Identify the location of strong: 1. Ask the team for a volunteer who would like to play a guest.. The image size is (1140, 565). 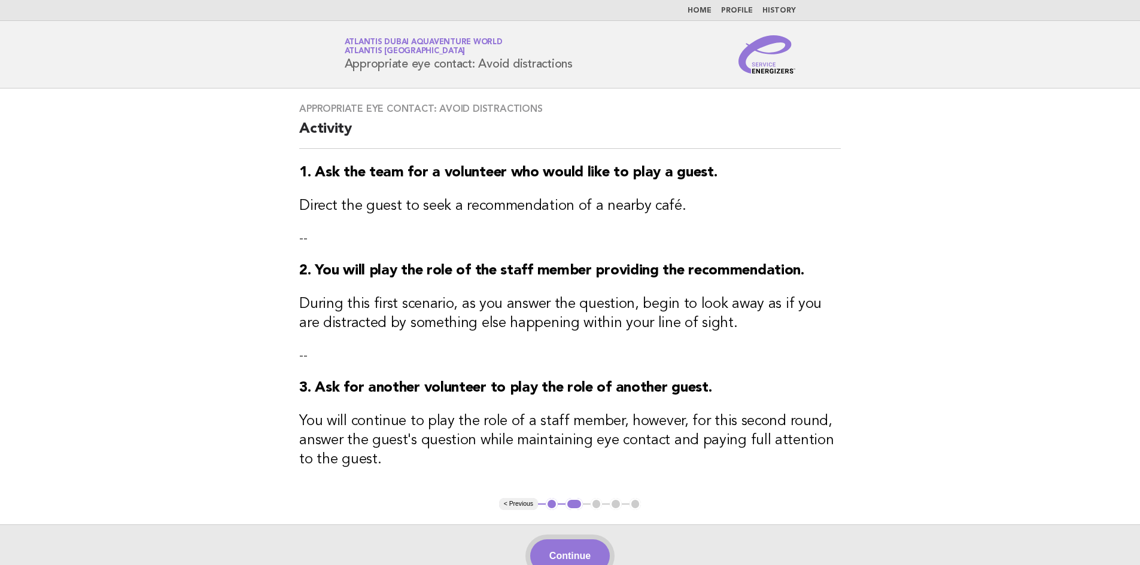
(508, 173).